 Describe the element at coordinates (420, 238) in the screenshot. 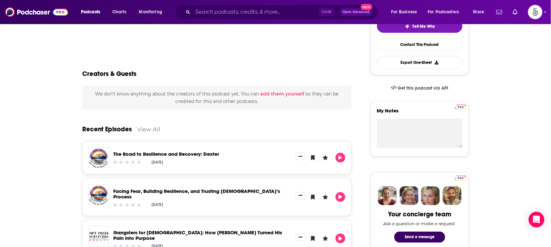

I see `button: Send a message` at that location.